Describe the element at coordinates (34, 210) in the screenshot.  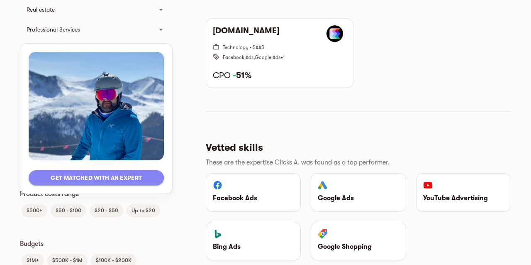
I see `span: $500+` at that location.